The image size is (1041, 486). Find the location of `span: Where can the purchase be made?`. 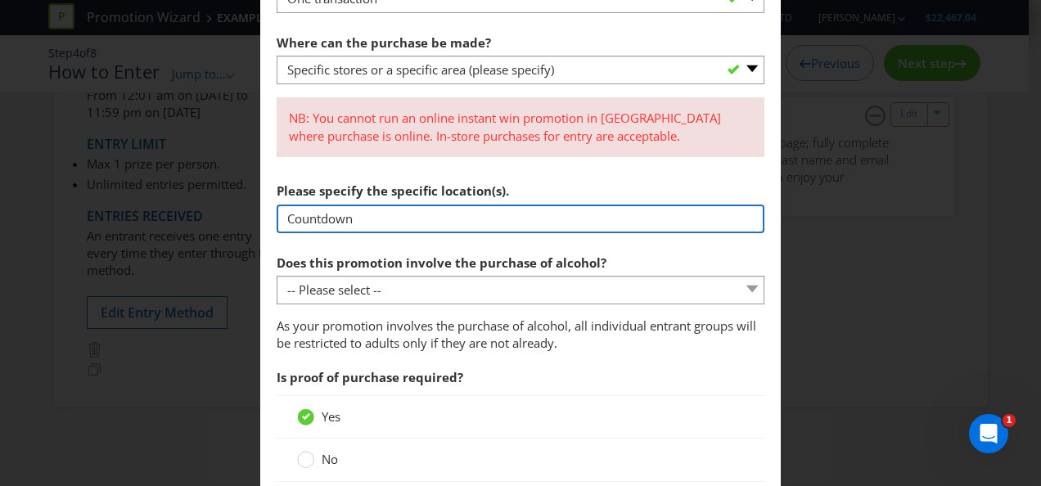

span: Where can the purchase be made? is located at coordinates (384, 43).